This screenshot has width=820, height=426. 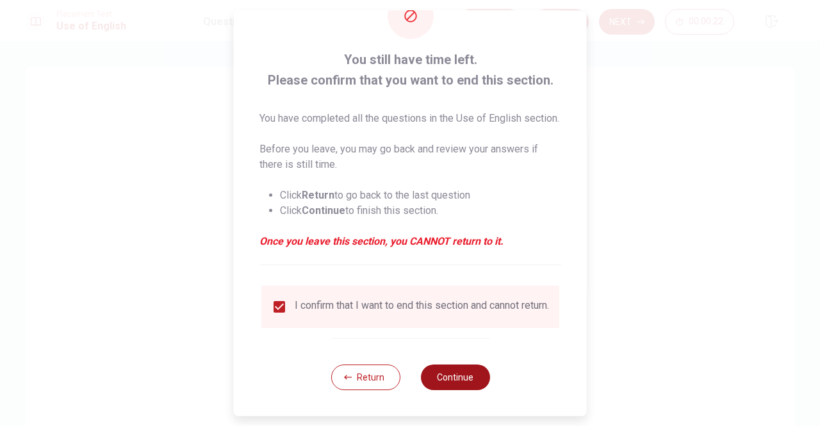 I want to click on li: Click to go back to the last question, so click(x=420, y=195).